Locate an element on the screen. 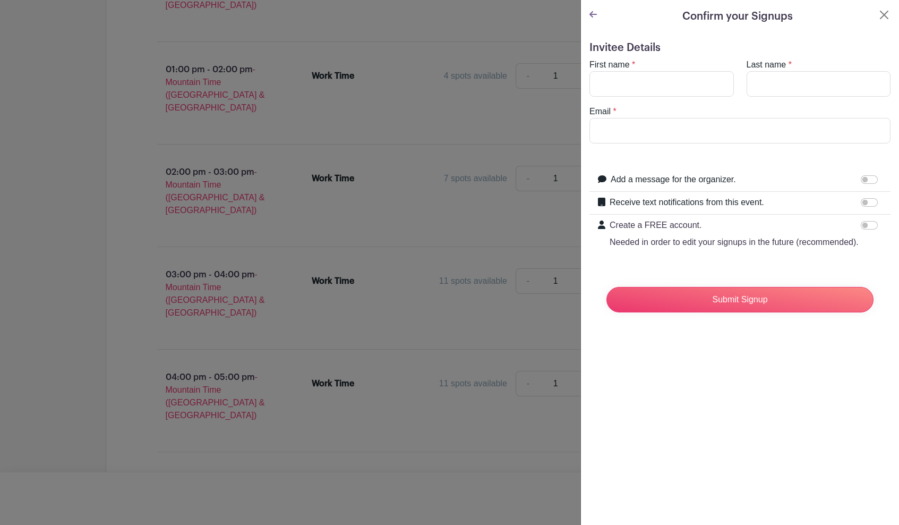 The image size is (899, 525). label: Receive text notifications from this event. is located at coordinates (687, 202).